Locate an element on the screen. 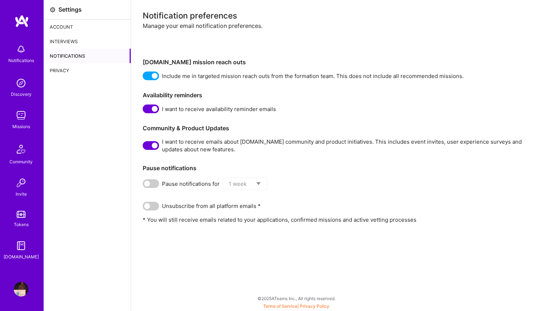 This screenshot has height=311, width=549. div: Settings is located at coordinates (70, 9).